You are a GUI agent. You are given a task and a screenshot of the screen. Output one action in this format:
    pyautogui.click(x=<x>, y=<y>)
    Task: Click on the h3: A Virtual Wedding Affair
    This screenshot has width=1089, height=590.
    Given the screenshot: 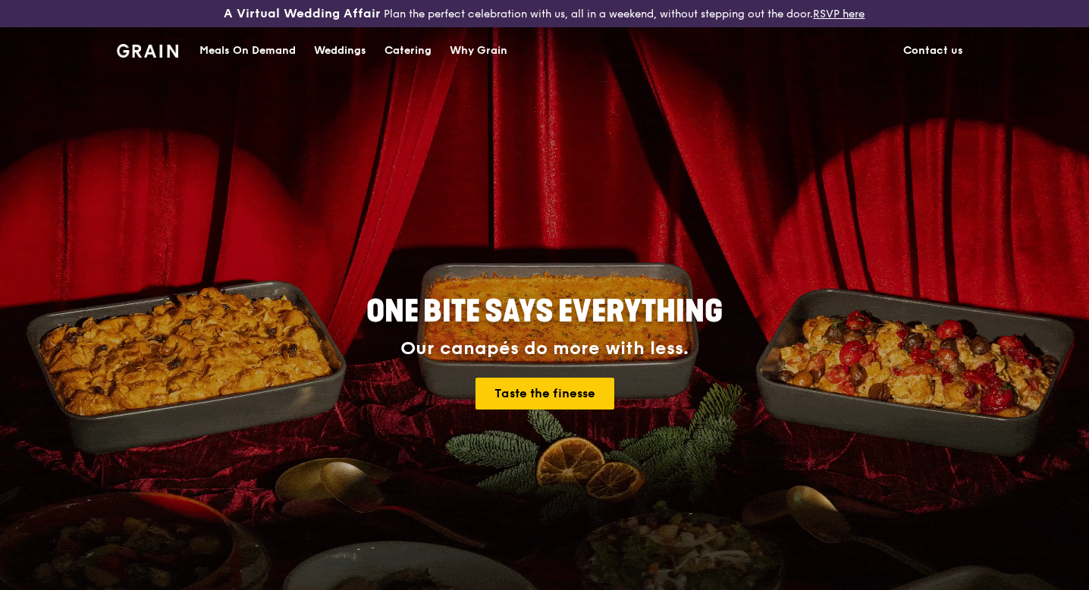 What is the action you would take?
    pyautogui.click(x=302, y=14)
    